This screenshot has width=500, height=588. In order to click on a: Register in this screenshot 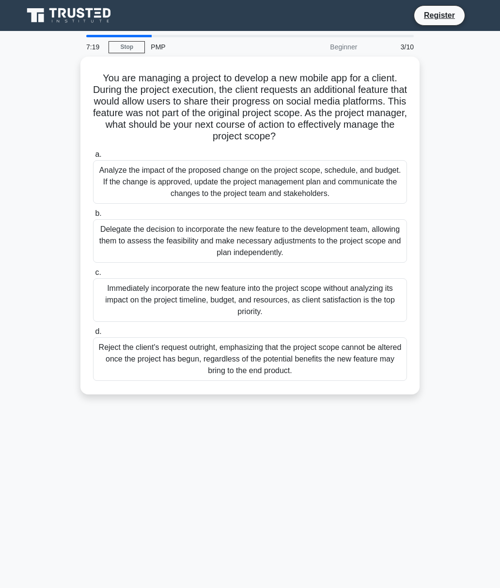, I will do `click(439, 15)`.